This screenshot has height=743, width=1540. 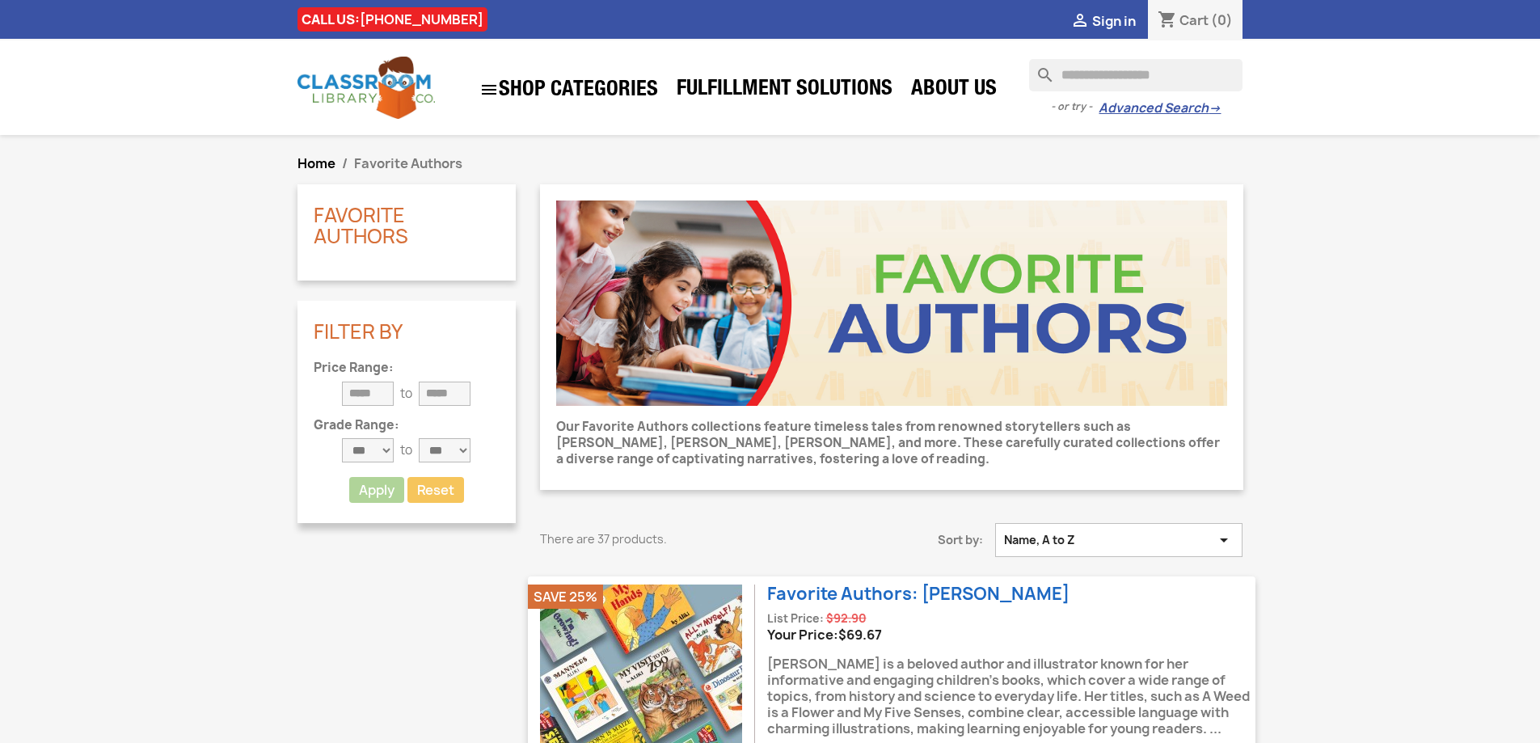 I want to click on a: SHOP CATEGORIES, so click(x=568, y=90).